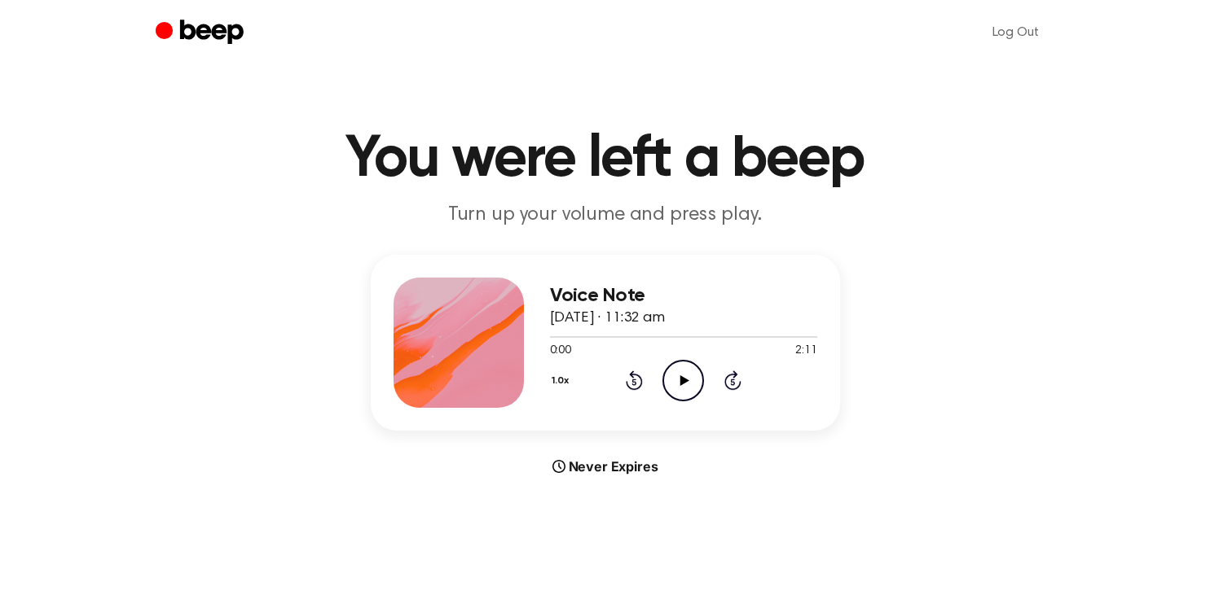 Image resolution: width=1210 pixels, height=595 pixels. What do you see at coordinates (806, 351) in the screenshot?
I see `span: 2:11` at bounding box center [806, 351].